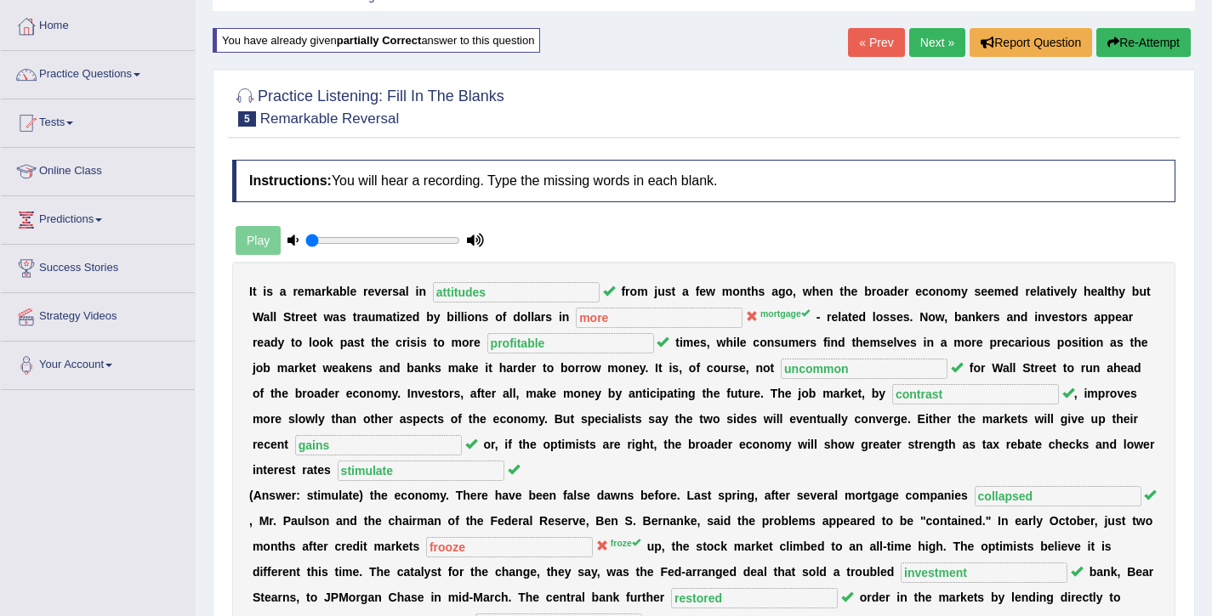 The height and width of the screenshot is (616, 1212). What do you see at coordinates (659, 318) in the screenshot?
I see `input: blank` at bounding box center [659, 318].